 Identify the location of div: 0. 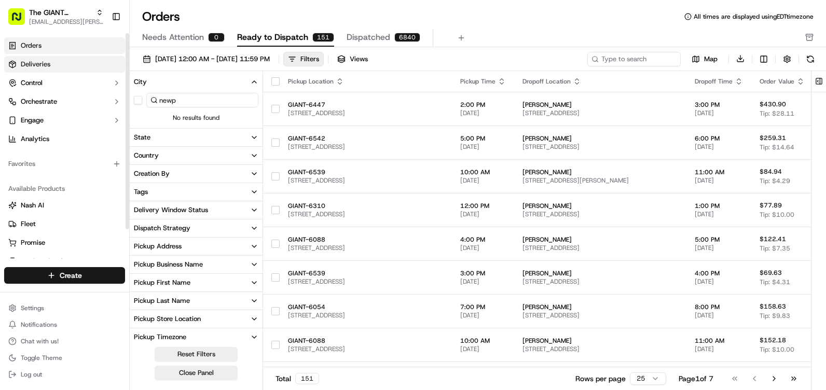
(216, 37).